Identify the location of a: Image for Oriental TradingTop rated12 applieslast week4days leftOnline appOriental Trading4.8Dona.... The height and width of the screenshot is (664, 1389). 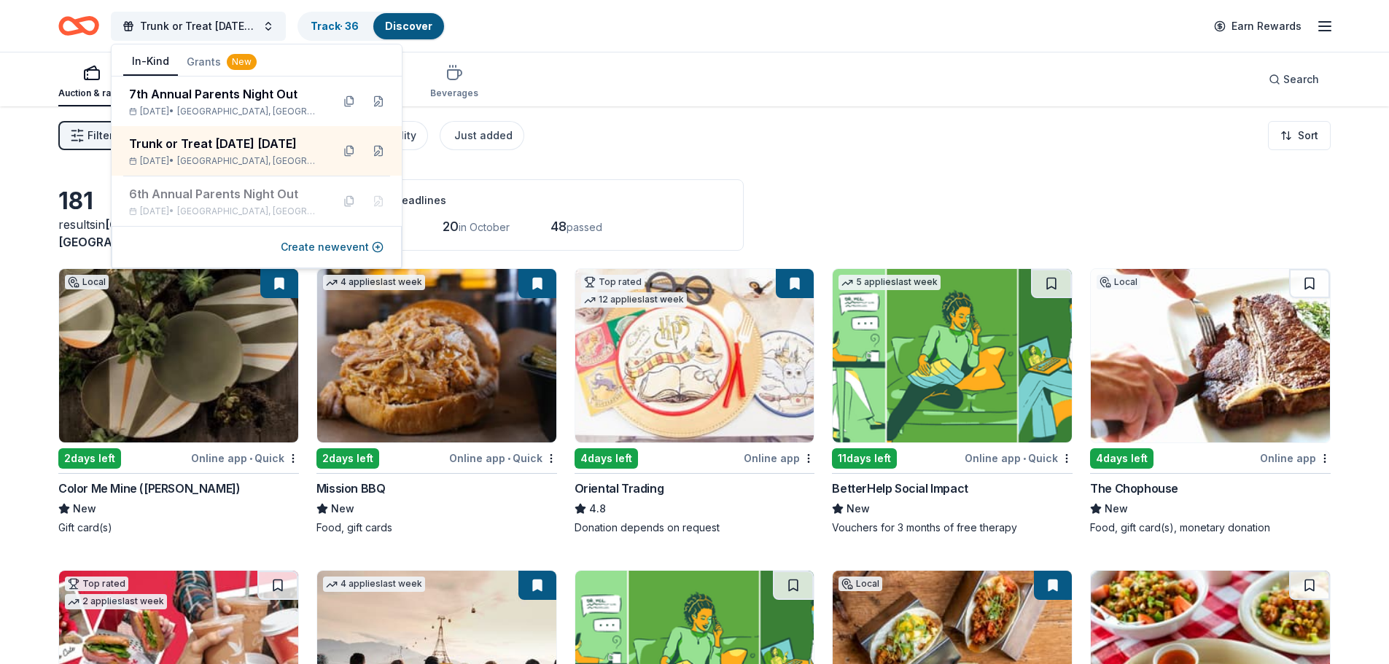
(695, 402).